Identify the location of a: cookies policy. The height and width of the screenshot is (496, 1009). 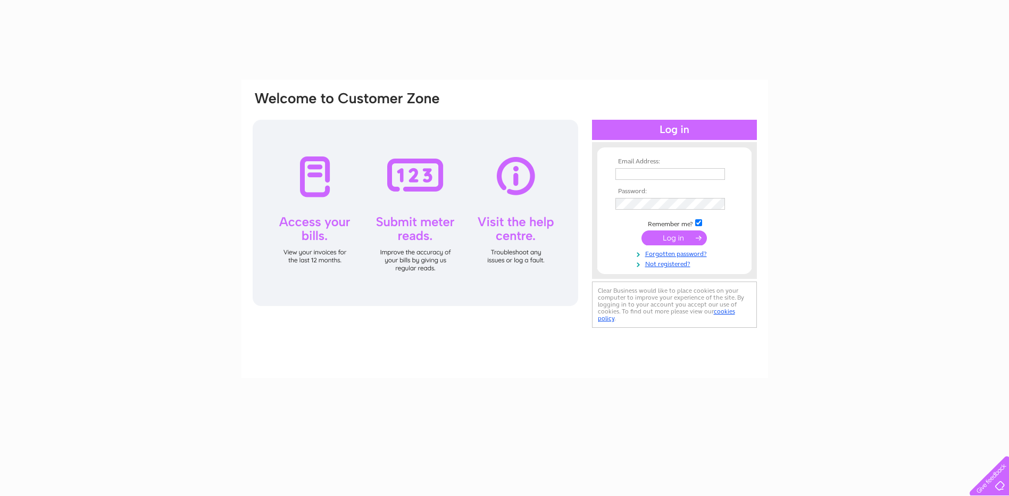
(666, 314).